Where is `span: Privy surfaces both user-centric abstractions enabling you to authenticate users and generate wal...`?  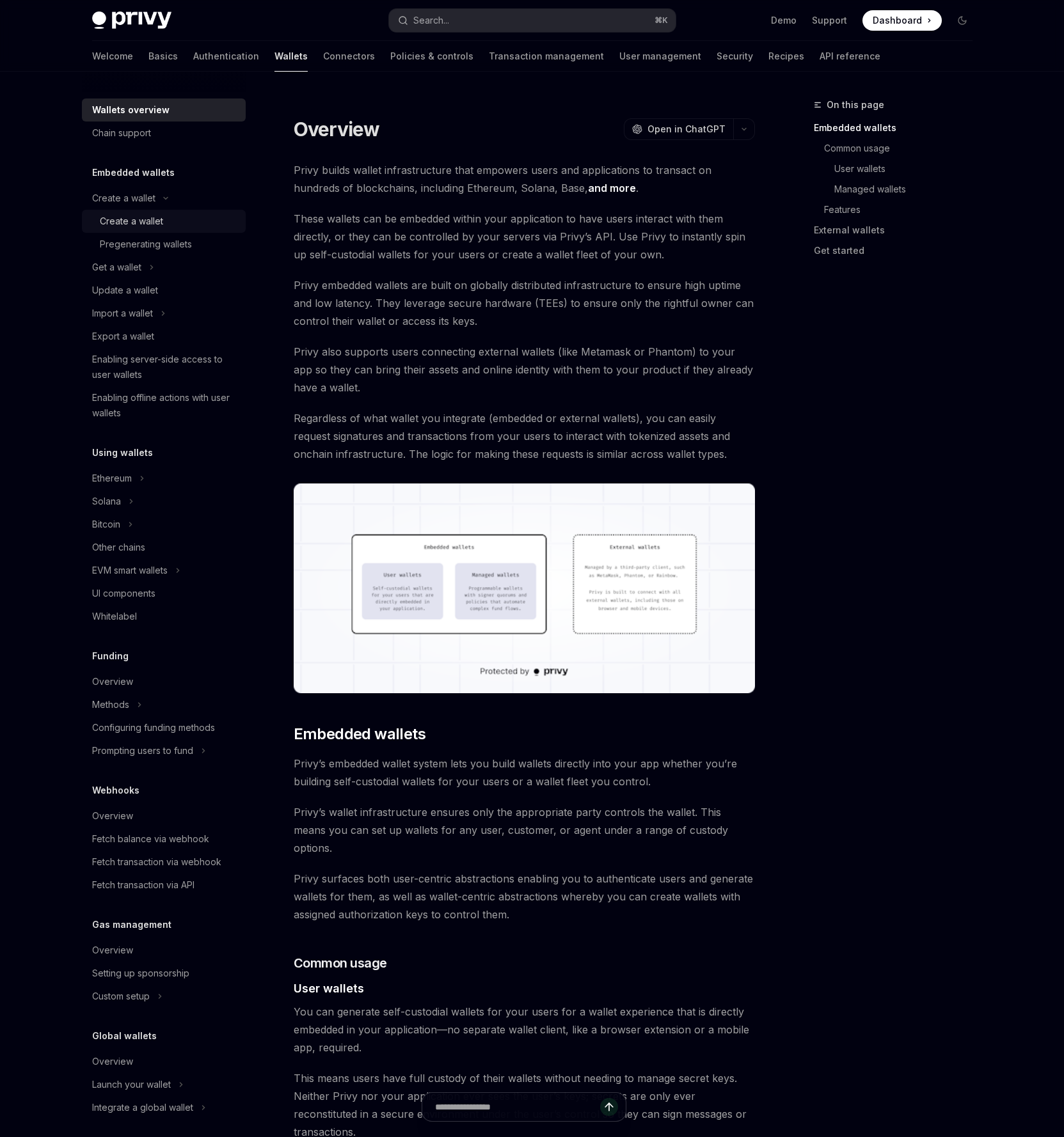
span: Privy surfaces both user-centric abstractions enabling you to authenticate users and generate wal... is located at coordinates (524, 896).